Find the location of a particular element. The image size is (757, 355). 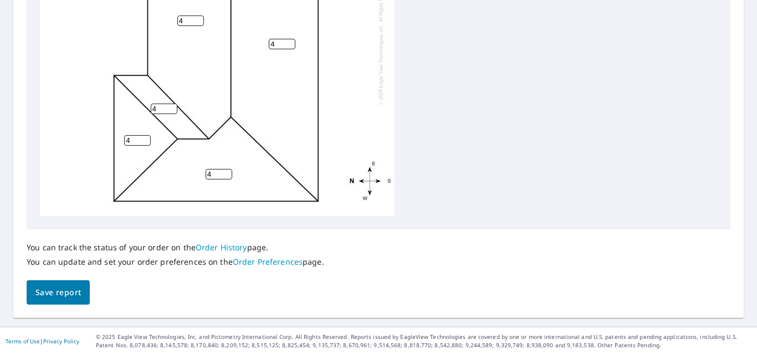

a: Terms of Use is located at coordinates (23, 342).